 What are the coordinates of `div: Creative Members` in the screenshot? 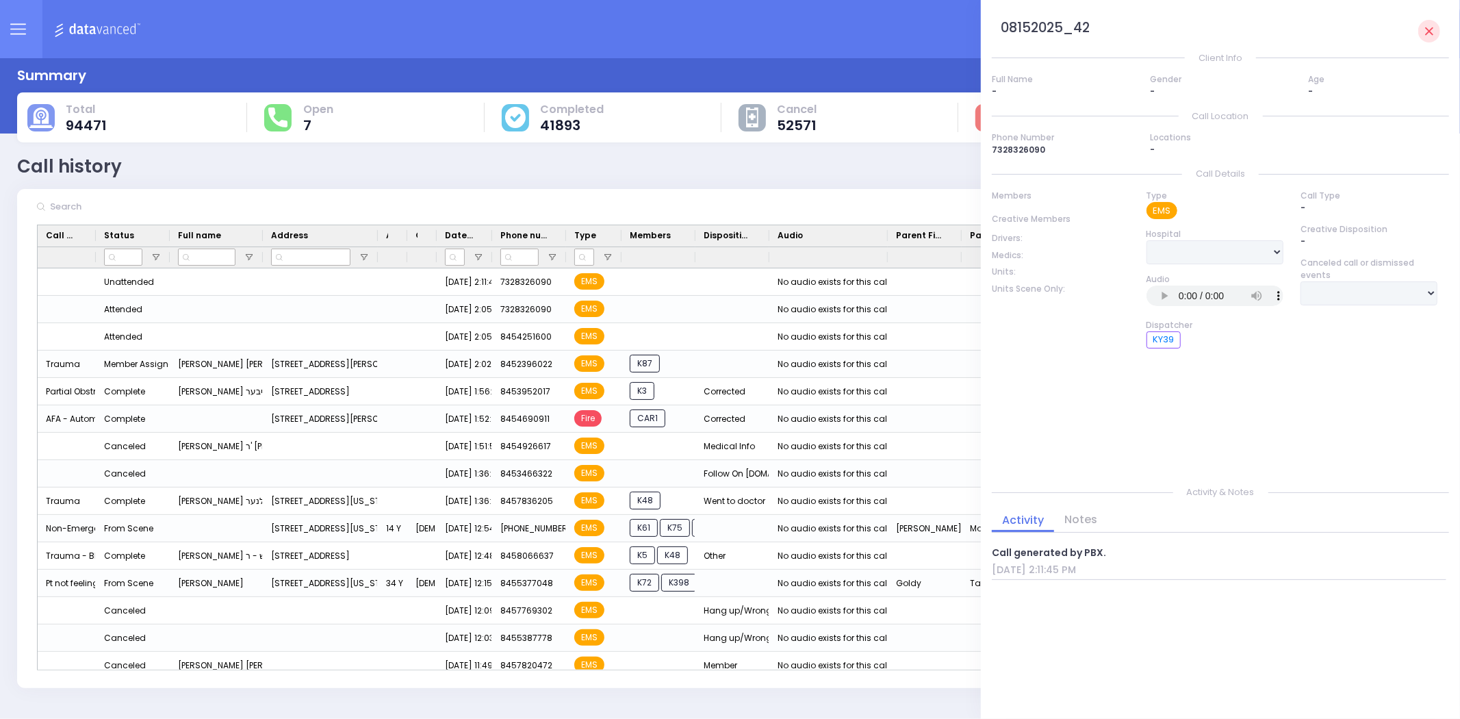 It's located at (1061, 219).